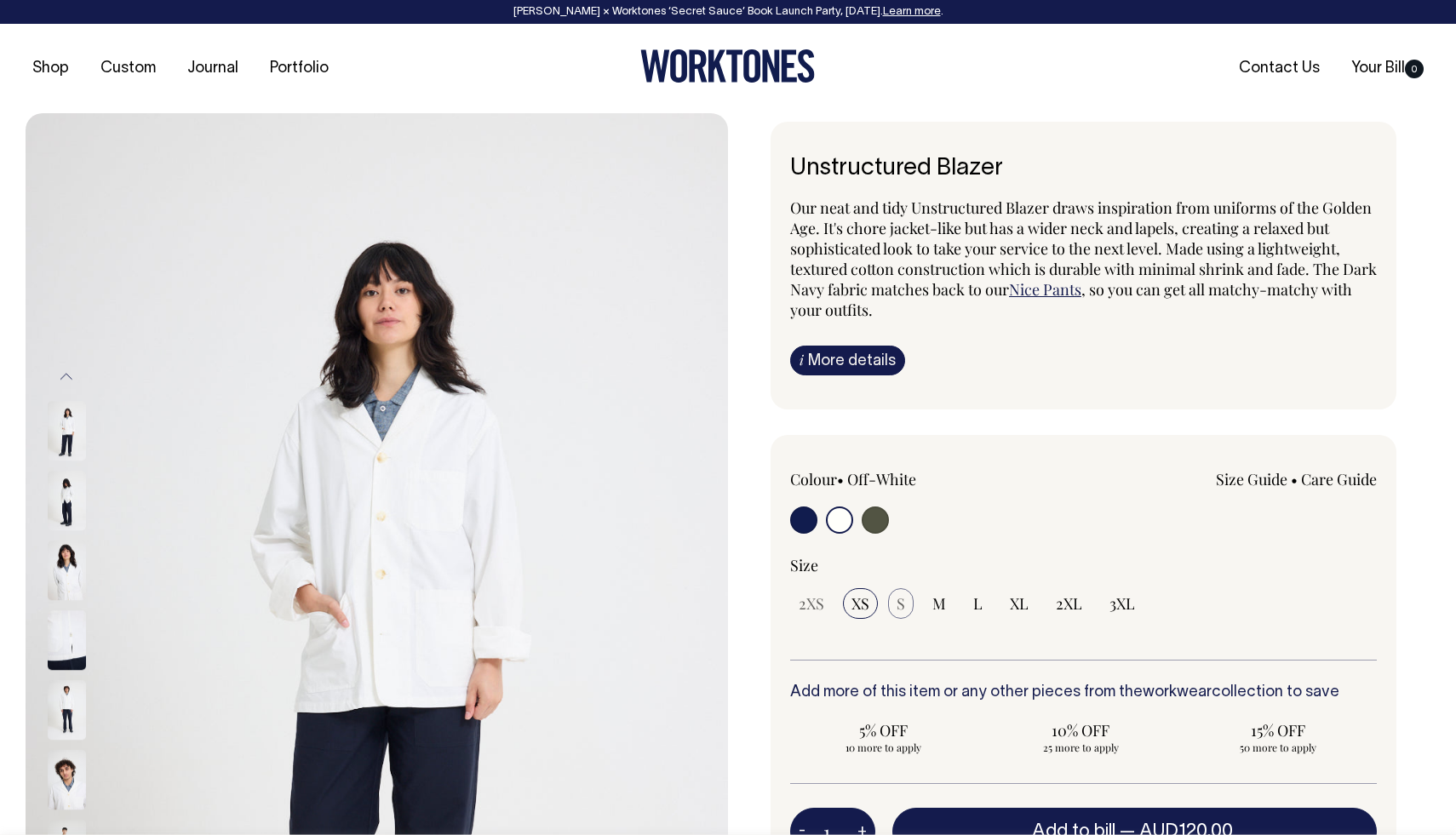 This screenshot has height=835, width=1456. What do you see at coordinates (801, 359) in the screenshot?
I see `span: i` at bounding box center [801, 359].